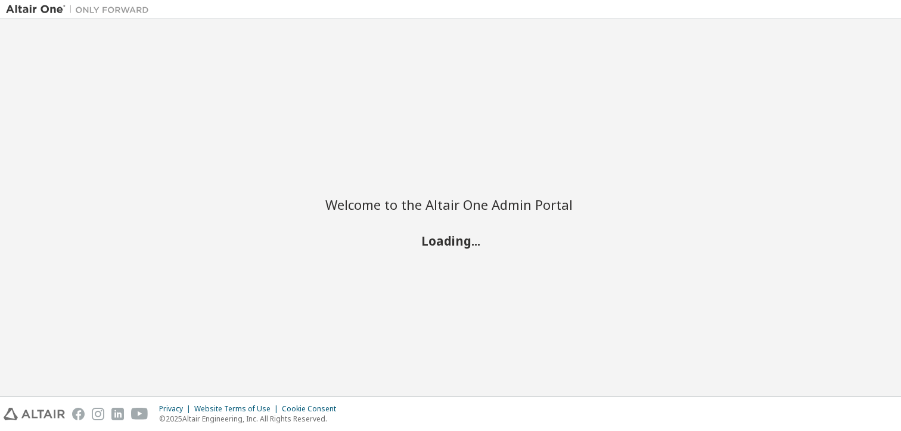 The height and width of the screenshot is (431, 901). I want to click on img: instagram.svg, so click(98, 413).